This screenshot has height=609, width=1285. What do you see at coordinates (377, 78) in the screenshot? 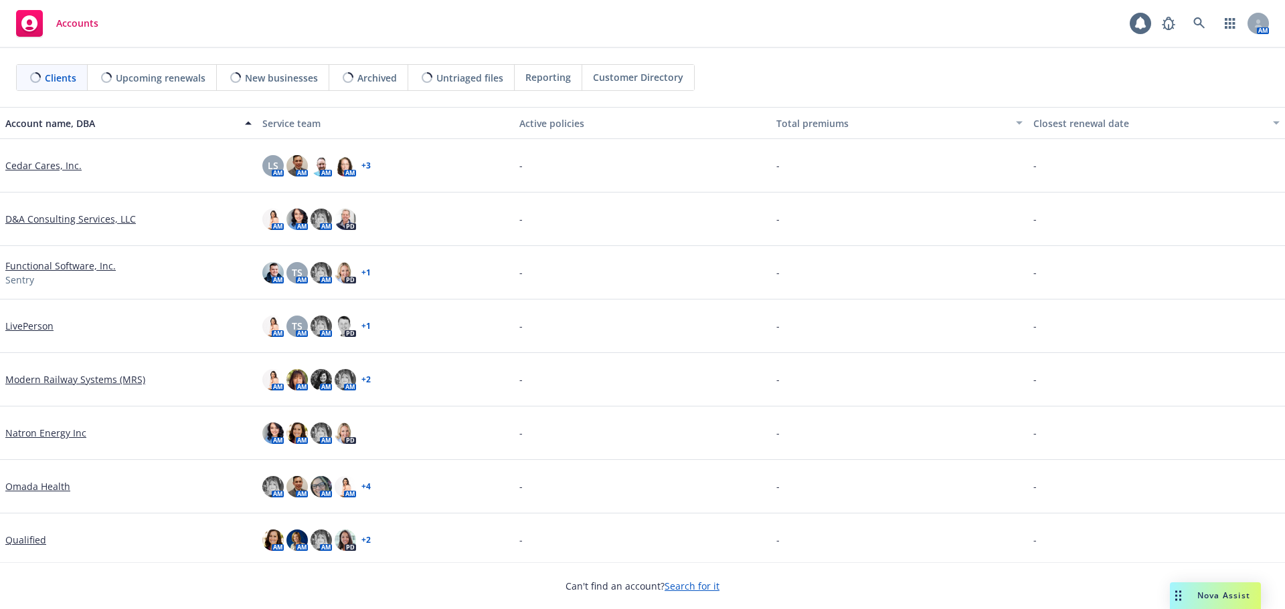
I see `span: Archived` at bounding box center [377, 78].